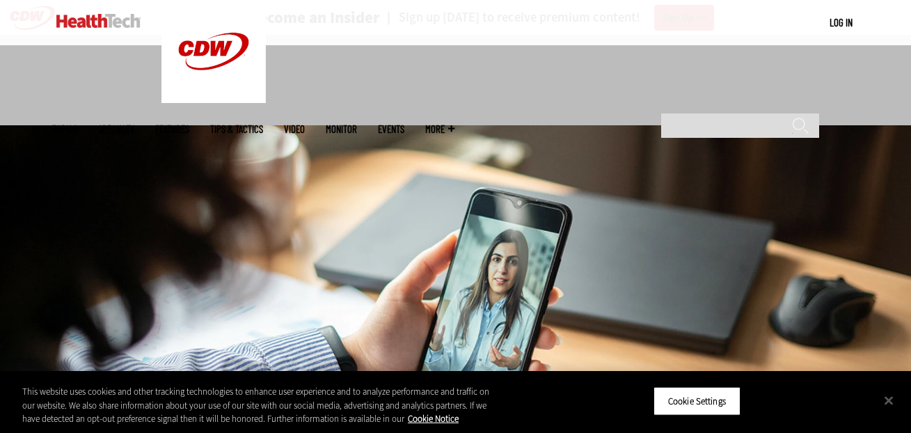  Describe the element at coordinates (214, 99) in the screenshot. I see `a: CDW` at that location.